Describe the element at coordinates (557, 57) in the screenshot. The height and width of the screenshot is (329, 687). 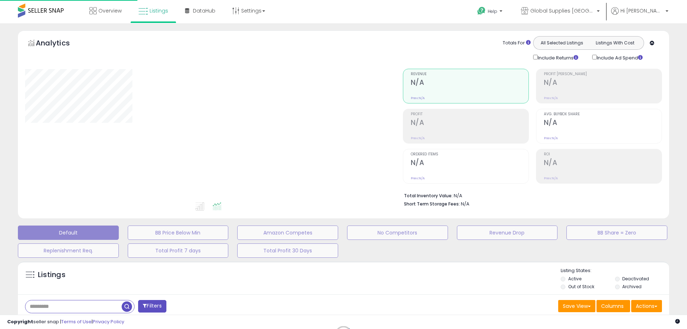
I see `div: Include Returns` at that location.